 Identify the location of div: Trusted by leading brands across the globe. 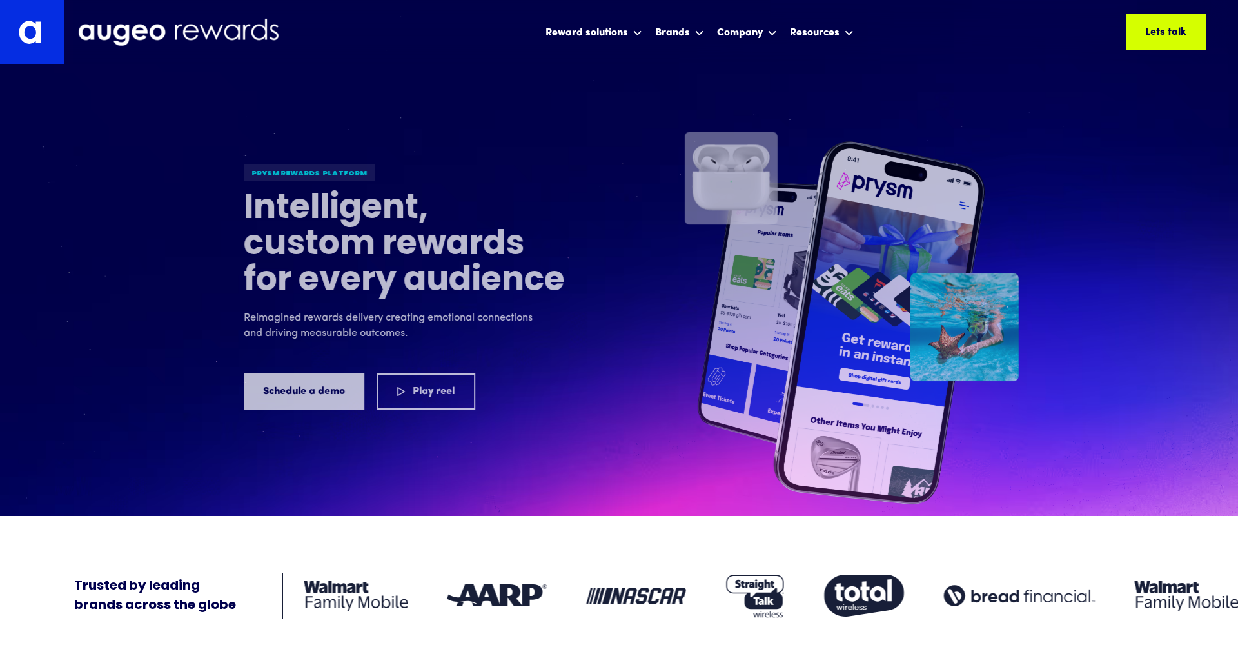
(155, 596).